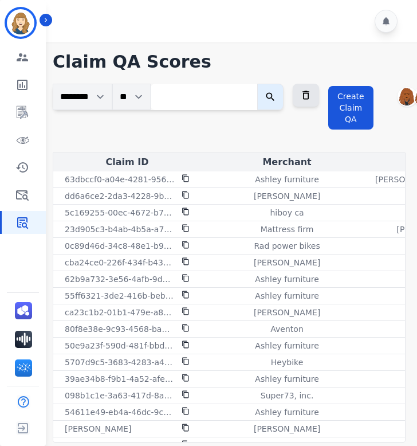 This screenshot has width=417, height=446. What do you see at coordinates (120, 345) in the screenshot?
I see `p: 50e9a23f-590d-481f-bbd1-1426489c3238` at bounding box center [120, 345].